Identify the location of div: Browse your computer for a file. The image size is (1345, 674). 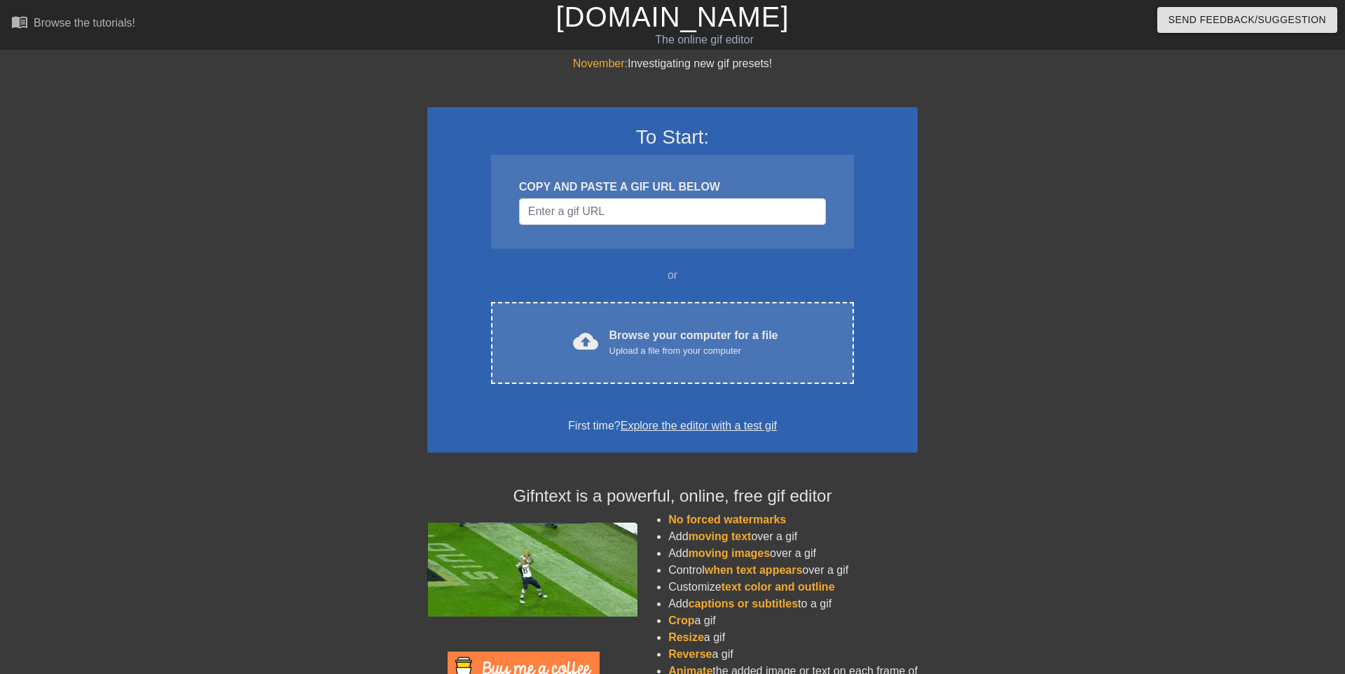
(694, 343).